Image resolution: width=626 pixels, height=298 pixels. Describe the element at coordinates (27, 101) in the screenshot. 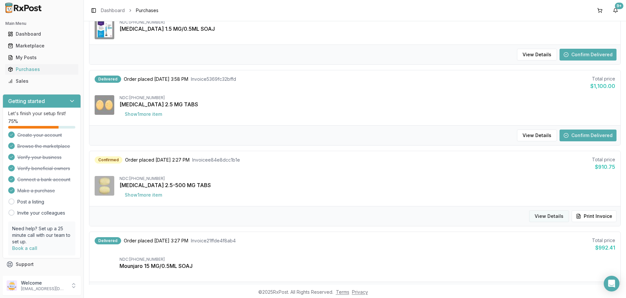

I see `h3: Getting started` at that location.